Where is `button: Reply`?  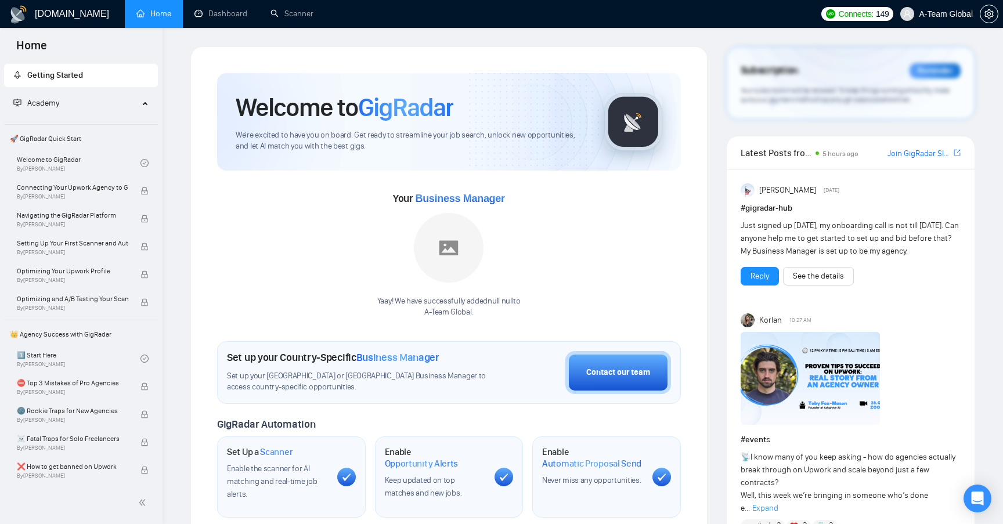
button: Reply is located at coordinates (760, 276).